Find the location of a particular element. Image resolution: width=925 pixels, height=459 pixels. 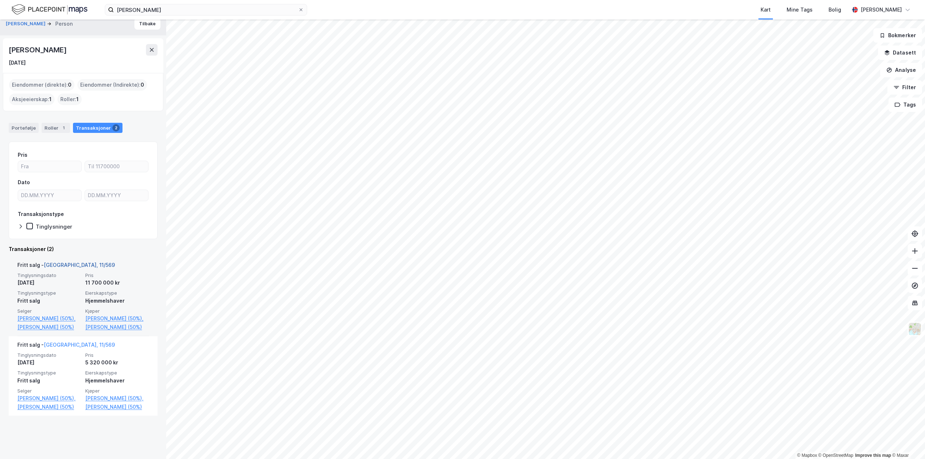

div: Aksjeeierskap : is located at coordinates (32, 99).